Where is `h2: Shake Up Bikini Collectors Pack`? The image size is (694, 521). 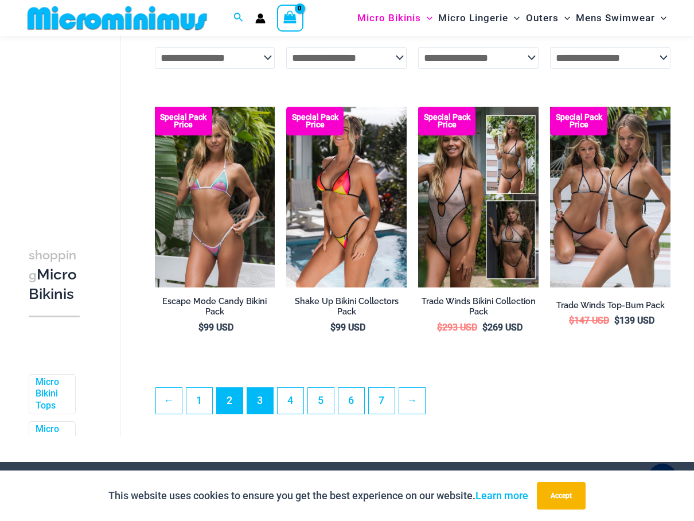
h2: Shake Up Bikini Collectors Pack is located at coordinates (347, 306).